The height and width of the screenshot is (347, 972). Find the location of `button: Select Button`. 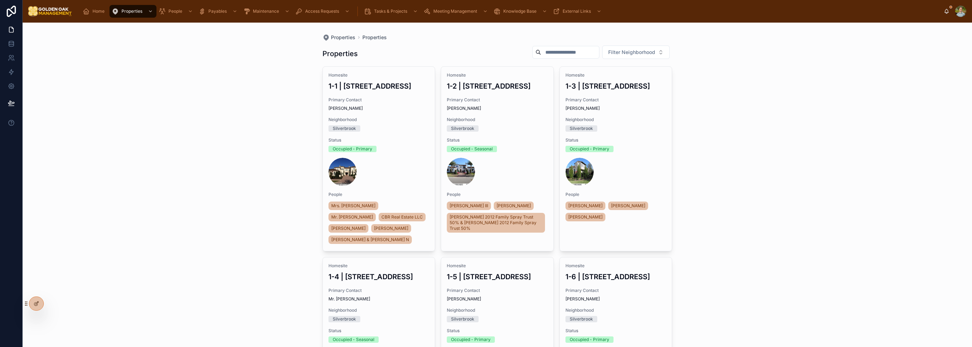

button: Select Button is located at coordinates (635, 52).